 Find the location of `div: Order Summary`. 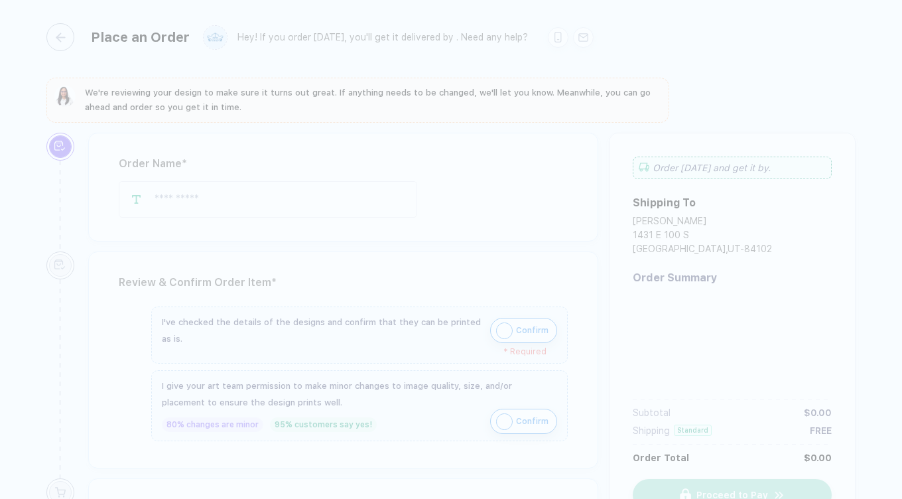

div: Order Summary is located at coordinates (732, 277).